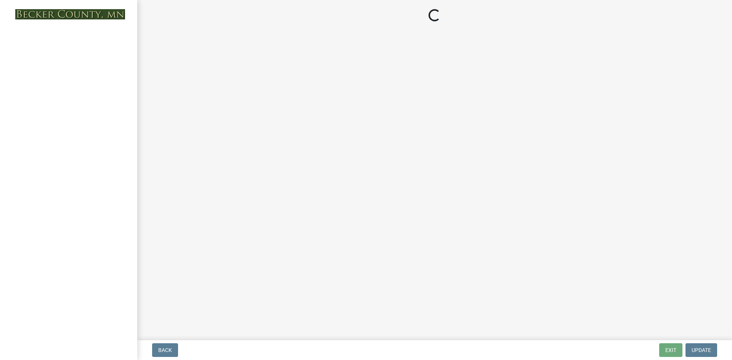  I want to click on span: Update, so click(701, 350).